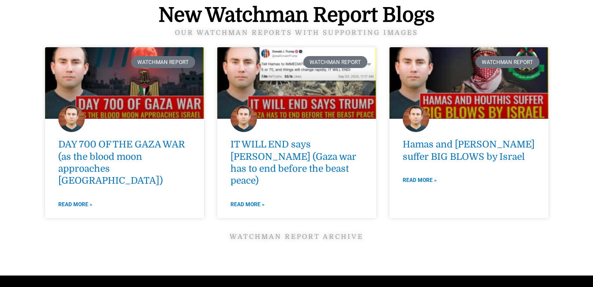 Image resolution: width=593 pixels, height=287 pixels. What do you see at coordinates (247, 204) in the screenshot?
I see `a: Read more about IT WILL END says Trump (Gaza war has to end before the beast peace)` at bounding box center [247, 204].